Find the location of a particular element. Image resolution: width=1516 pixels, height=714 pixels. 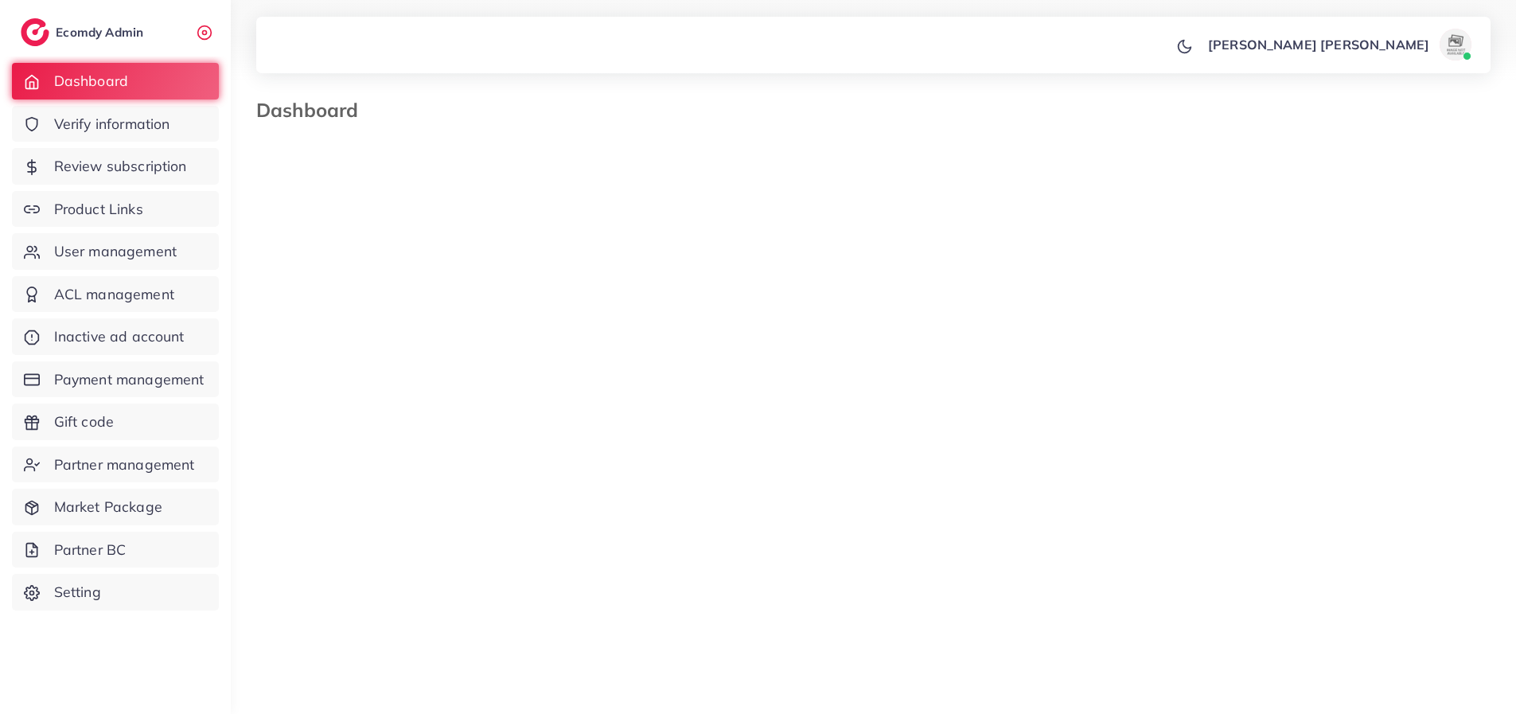

img: avatar is located at coordinates (1456, 45).